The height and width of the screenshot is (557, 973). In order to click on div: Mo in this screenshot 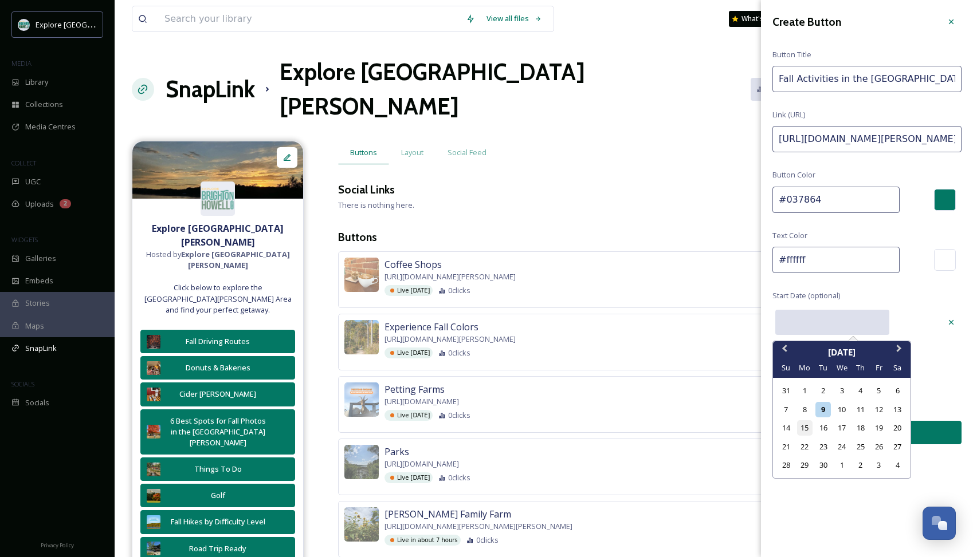, I will do `click(804, 368)`.